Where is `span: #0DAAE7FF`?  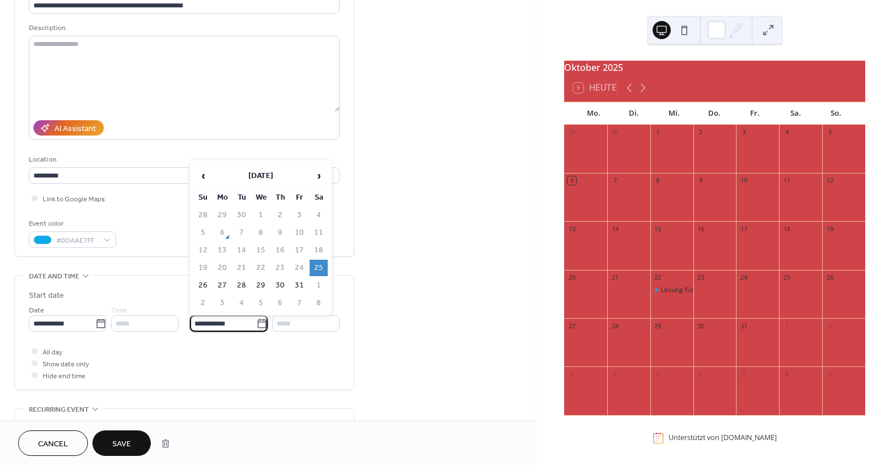 span: #0DAAE7FF is located at coordinates (77, 240).